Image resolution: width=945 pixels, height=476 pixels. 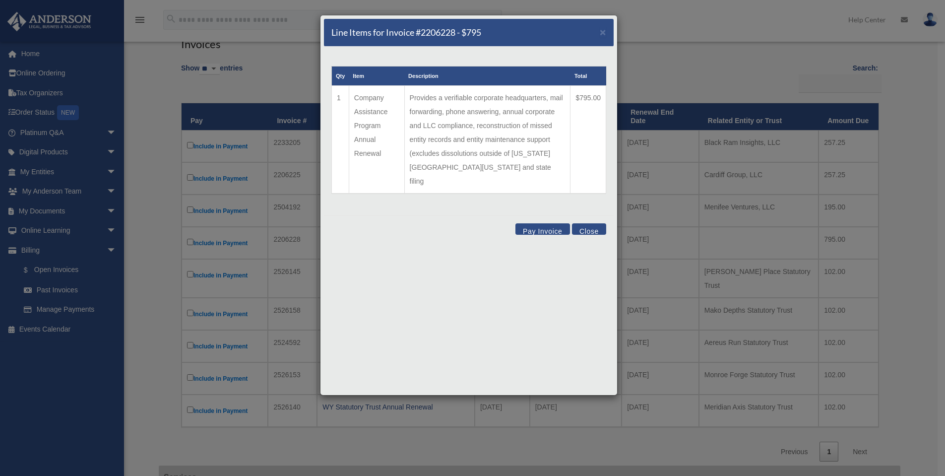 What do you see at coordinates (588, 140) in the screenshot?
I see `td: $795.00` at bounding box center [588, 140].